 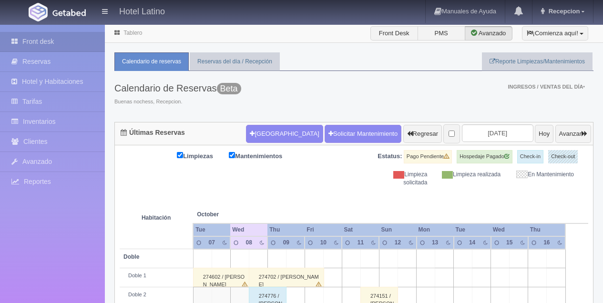 I want to click on label: Avanzado, so click(x=489, y=33).